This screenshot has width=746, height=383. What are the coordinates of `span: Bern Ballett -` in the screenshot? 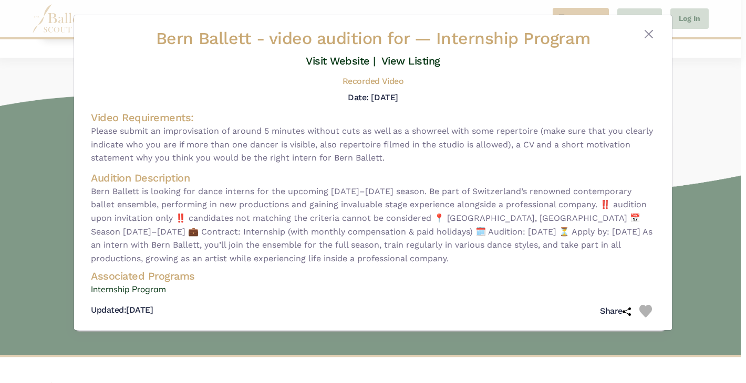 It's located at (285, 38).